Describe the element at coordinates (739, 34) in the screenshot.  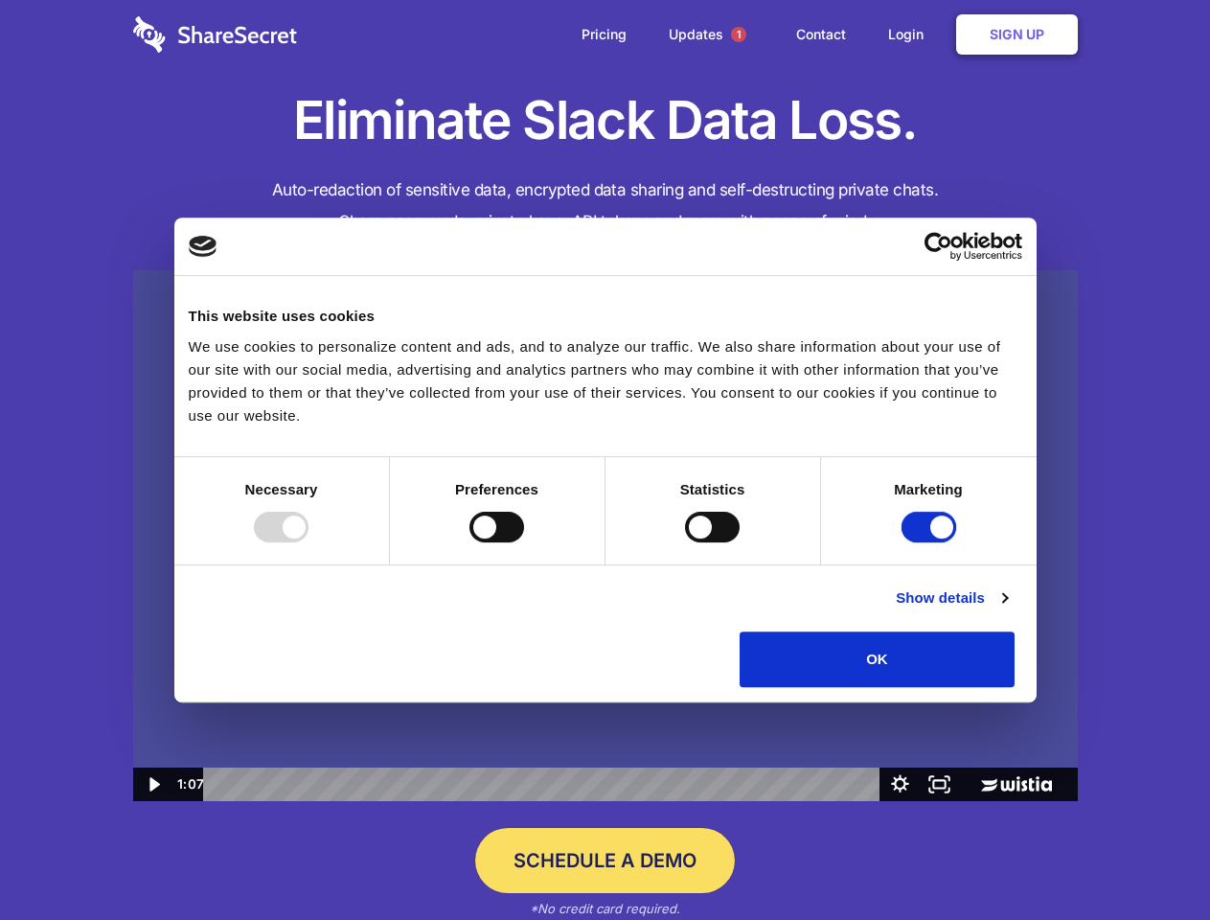
I see `span: 1` at that location.